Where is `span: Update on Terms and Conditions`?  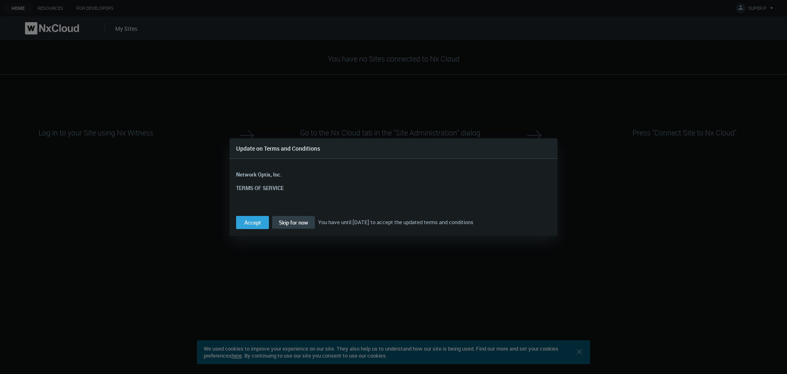
span: Update on Terms and Conditions is located at coordinates (278, 148).